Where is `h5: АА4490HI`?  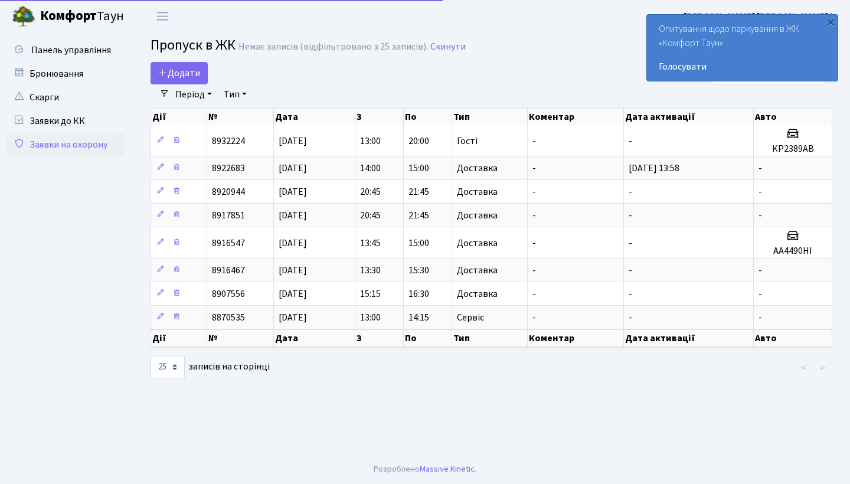
h5: АА4490HI is located at coordinates (793, 251).